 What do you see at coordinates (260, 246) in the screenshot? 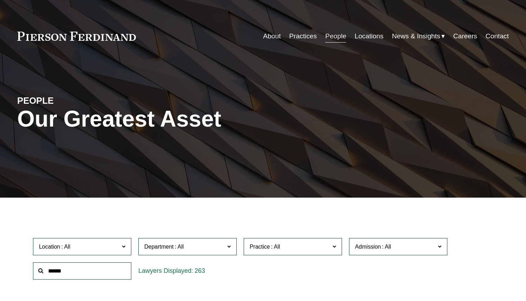
I see `span: Practice` at bounding box center [260, 246].